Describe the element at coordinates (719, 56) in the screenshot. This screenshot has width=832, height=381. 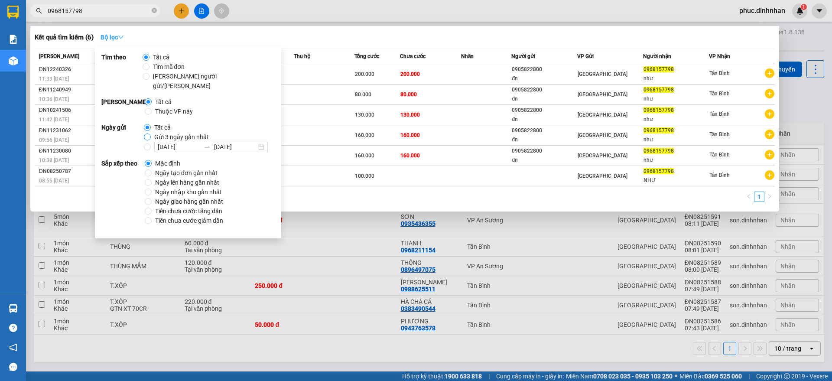
I see `span: VP Nhận` at that location.